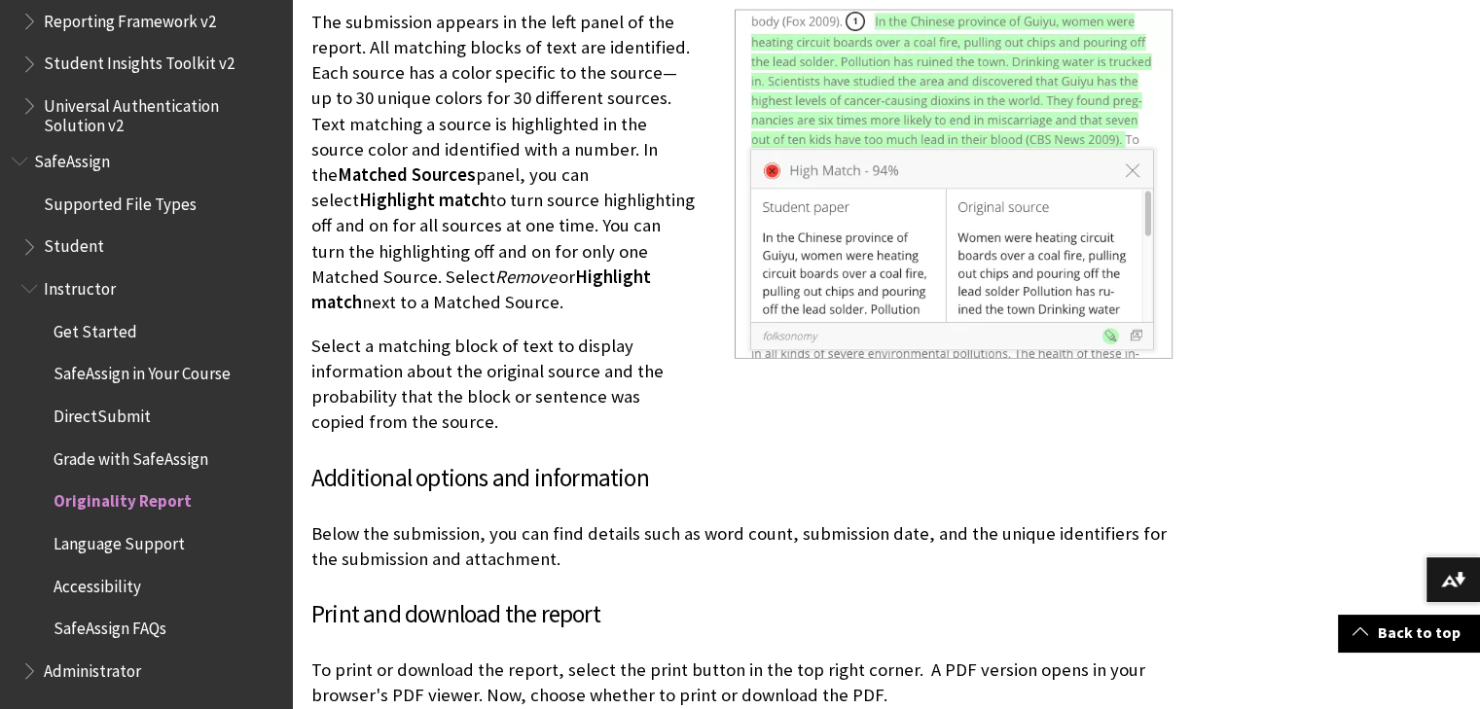 The image size is (1480, 709). Describe the element at coordinates (741, 479) in the screenshot. I see `h3: Additional options and information` at that location.